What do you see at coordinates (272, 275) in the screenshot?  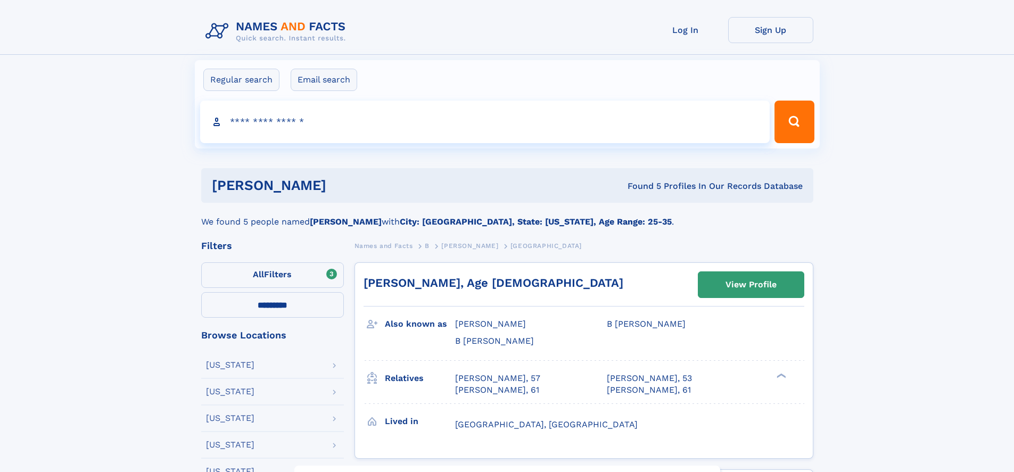 I see `label: Filters` at bounding box center [272, 275].